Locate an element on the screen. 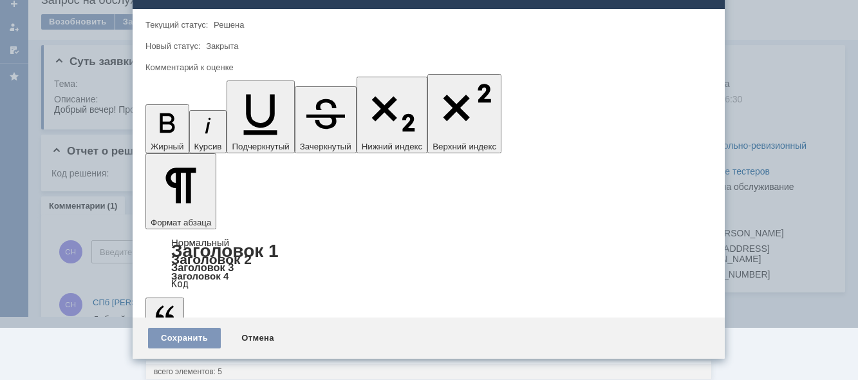 This screenshot has width=858, height=380. span: Подчеркнутый is located at coordinates (260, 146).